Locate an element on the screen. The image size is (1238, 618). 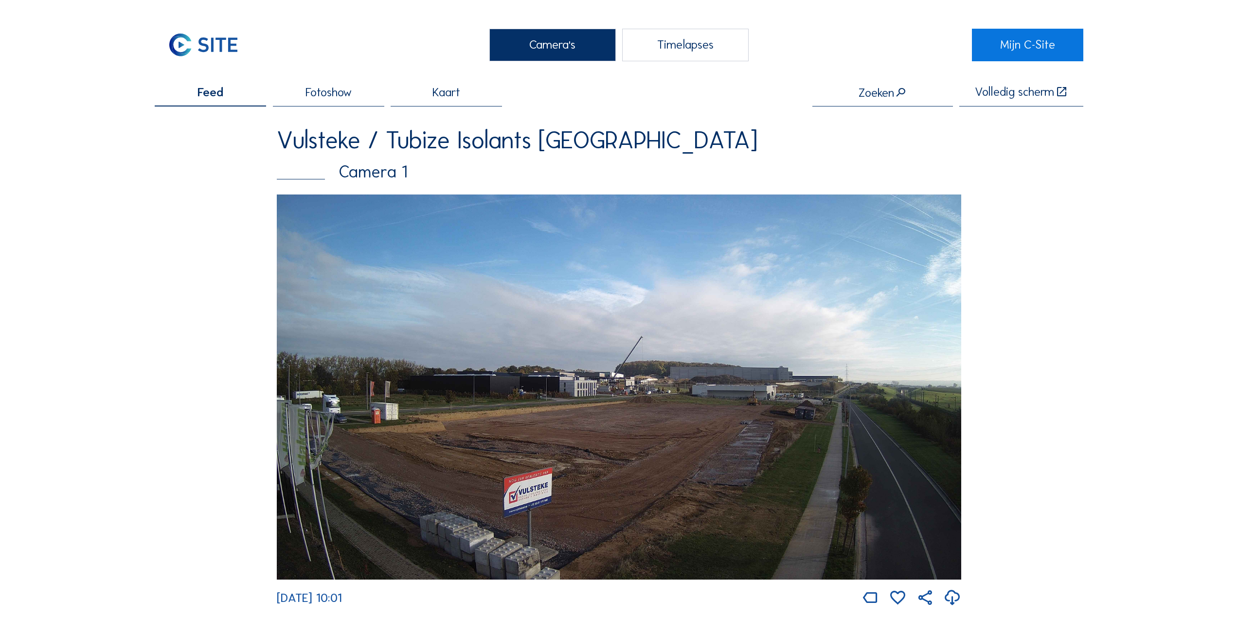
div: Camera's is located at coordinates (553, 45).